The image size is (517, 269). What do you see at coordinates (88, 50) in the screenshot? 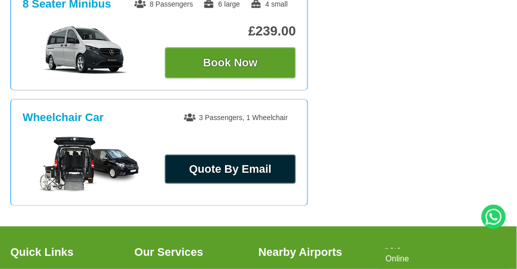
I see `img: 8 Seater Minibus` at bounding box center [88, 50].